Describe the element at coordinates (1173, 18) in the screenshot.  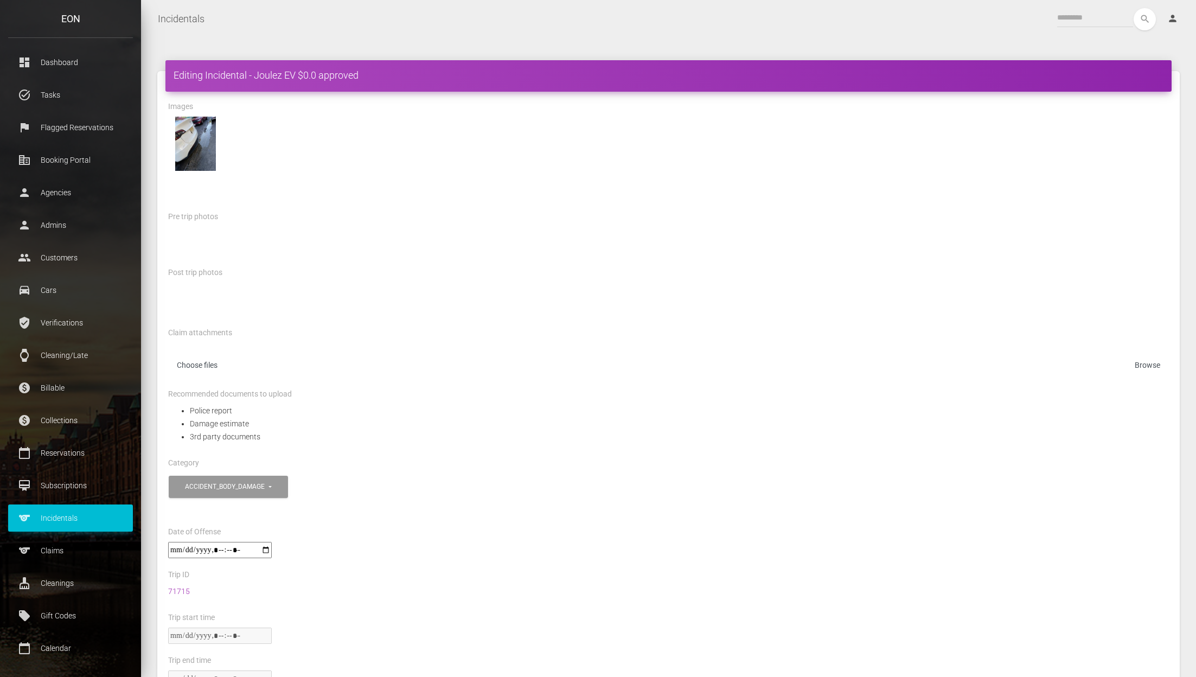
I see `i: person` at that location.